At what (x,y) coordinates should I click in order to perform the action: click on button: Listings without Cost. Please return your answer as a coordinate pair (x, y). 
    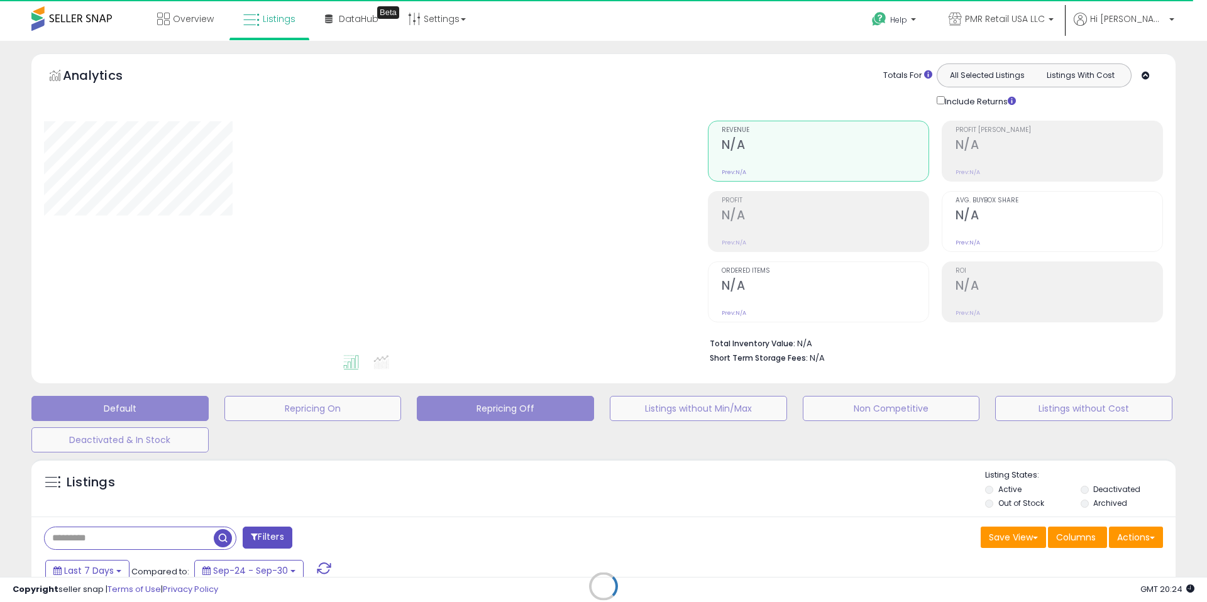
    Looking at the image, I should click on (1084, 409).